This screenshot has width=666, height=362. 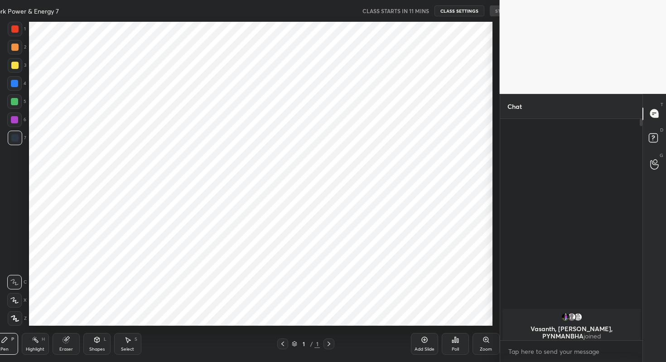 What do you see at coordinates (662, 104) in the screenshot?
I see `p: T` at bounding box center [662, 104].